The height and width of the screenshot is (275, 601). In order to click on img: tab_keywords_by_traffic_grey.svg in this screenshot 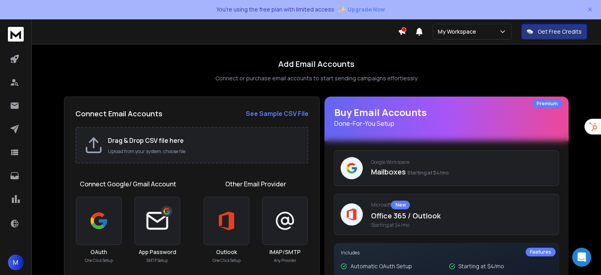, I will do `click(93, 49)`.